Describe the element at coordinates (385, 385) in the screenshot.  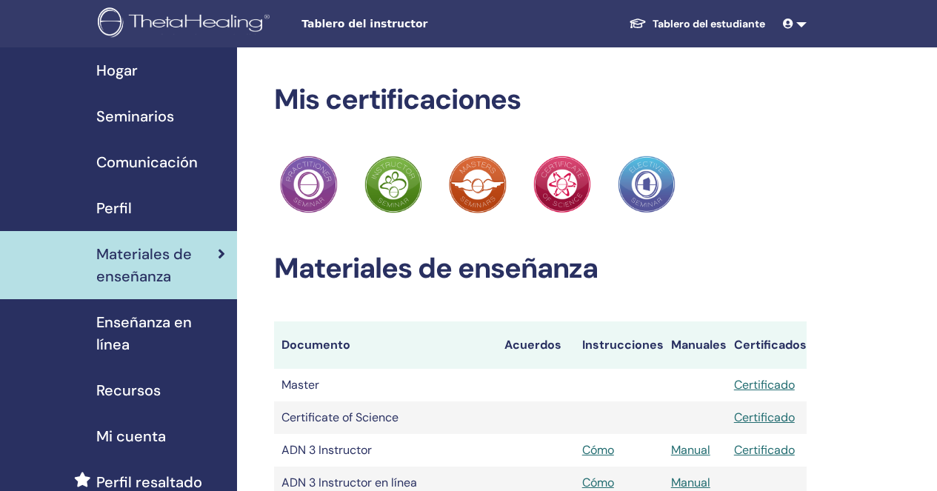
I see `td: Master` at that location.